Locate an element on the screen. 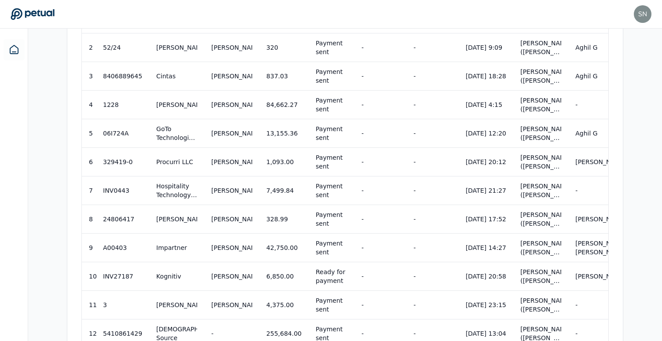 The height and width of the screenshot is (341, 662). td: 6 is located at coordinates (89, 161).